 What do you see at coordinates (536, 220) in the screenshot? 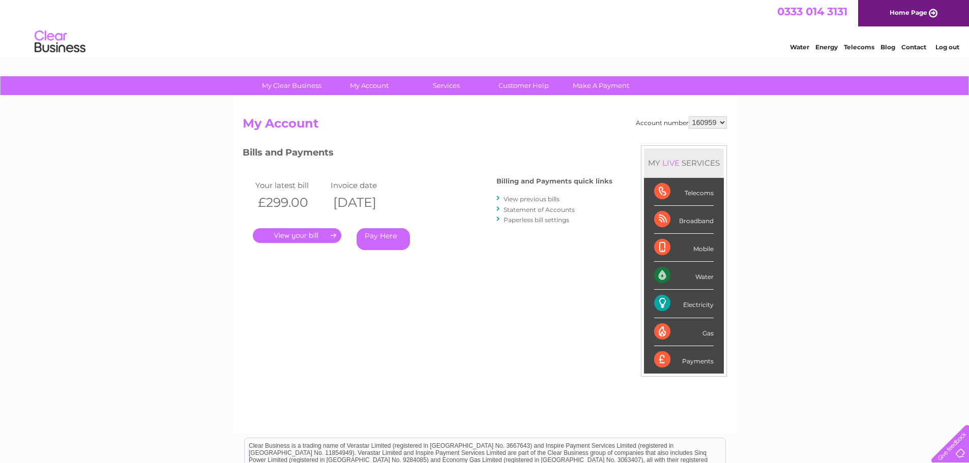
I see `a: Paperless bill settings` at bounding box center [536, 220].